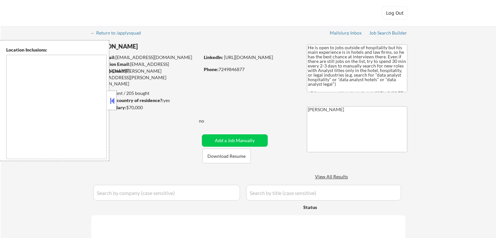 The image size is (496, 238). I want to click on div: View All Results, so click(332, 177).